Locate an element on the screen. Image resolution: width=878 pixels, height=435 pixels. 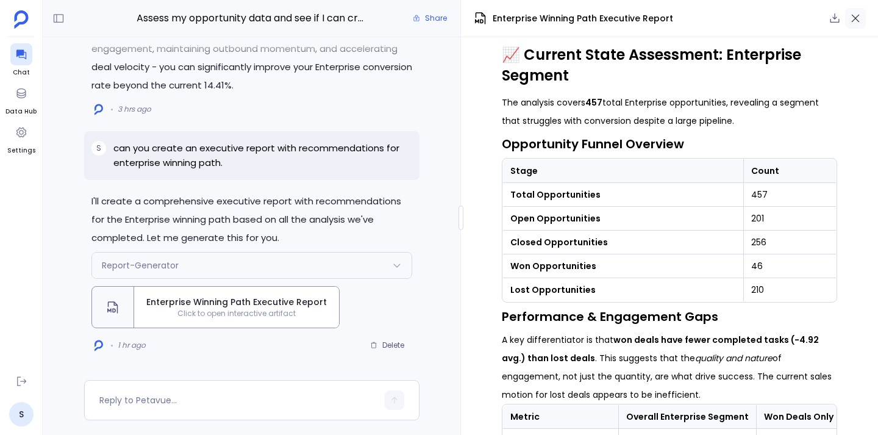
em: quality and nature is located at coordinates (734, 358).